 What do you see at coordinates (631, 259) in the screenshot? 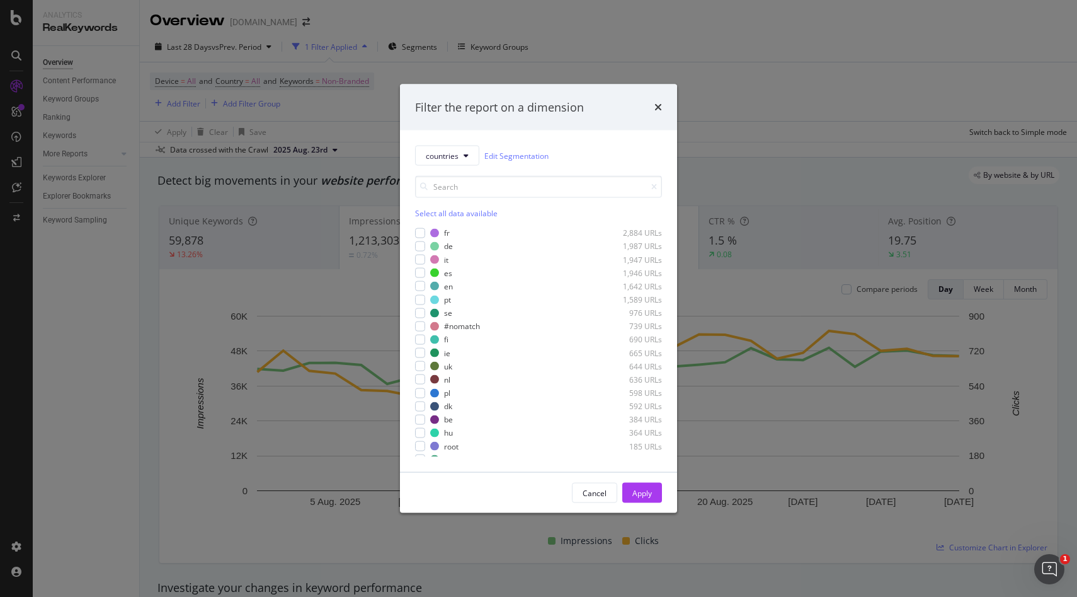
I see `div: 1,947 URLs` at bounding box center [631, 259].